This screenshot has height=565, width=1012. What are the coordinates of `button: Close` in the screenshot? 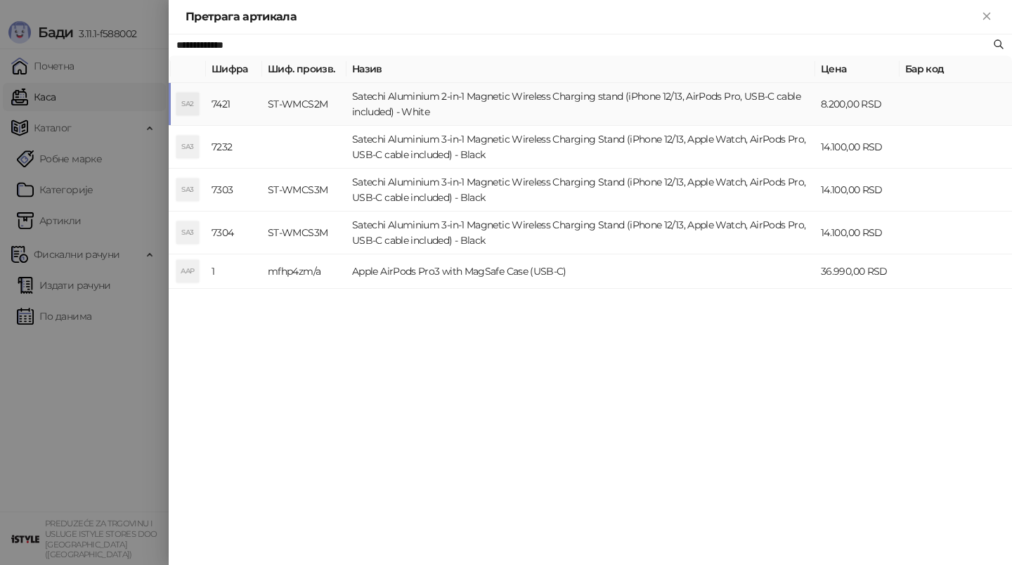 It's located at (987, 17).